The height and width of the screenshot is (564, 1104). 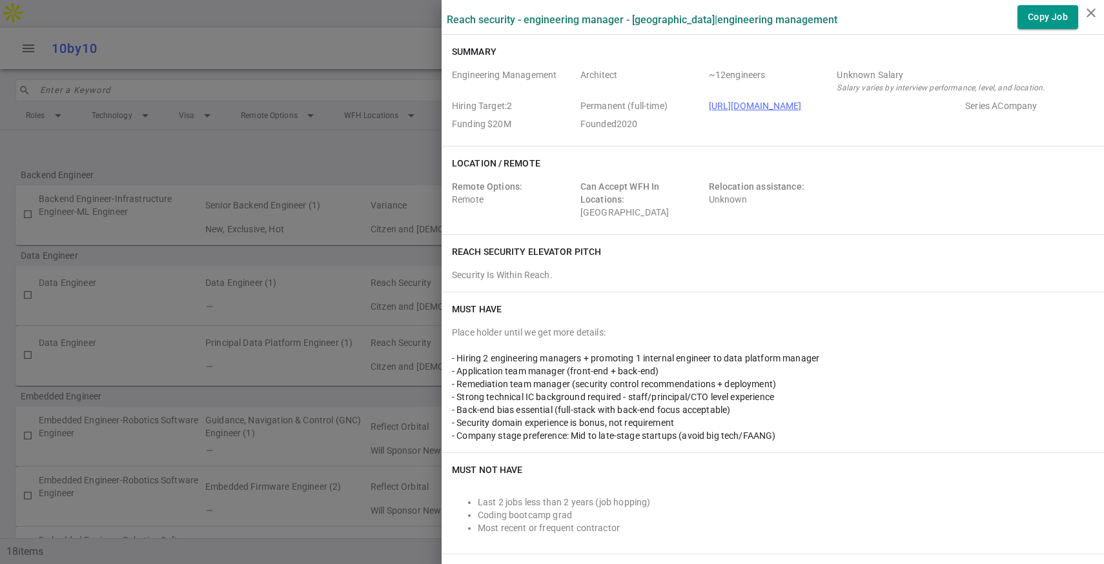 What do you see at coordinates (785, 528) in the screenshot?
I see `li: Most recent or frequent contractor` at bounding box center [785, 528].